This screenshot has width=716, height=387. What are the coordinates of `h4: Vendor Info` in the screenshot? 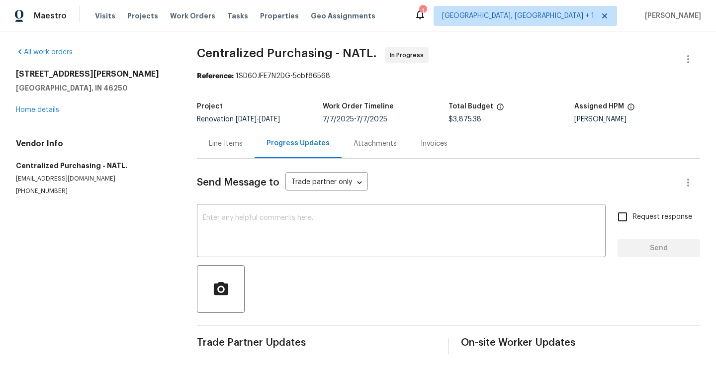 It's located at (95, 144).